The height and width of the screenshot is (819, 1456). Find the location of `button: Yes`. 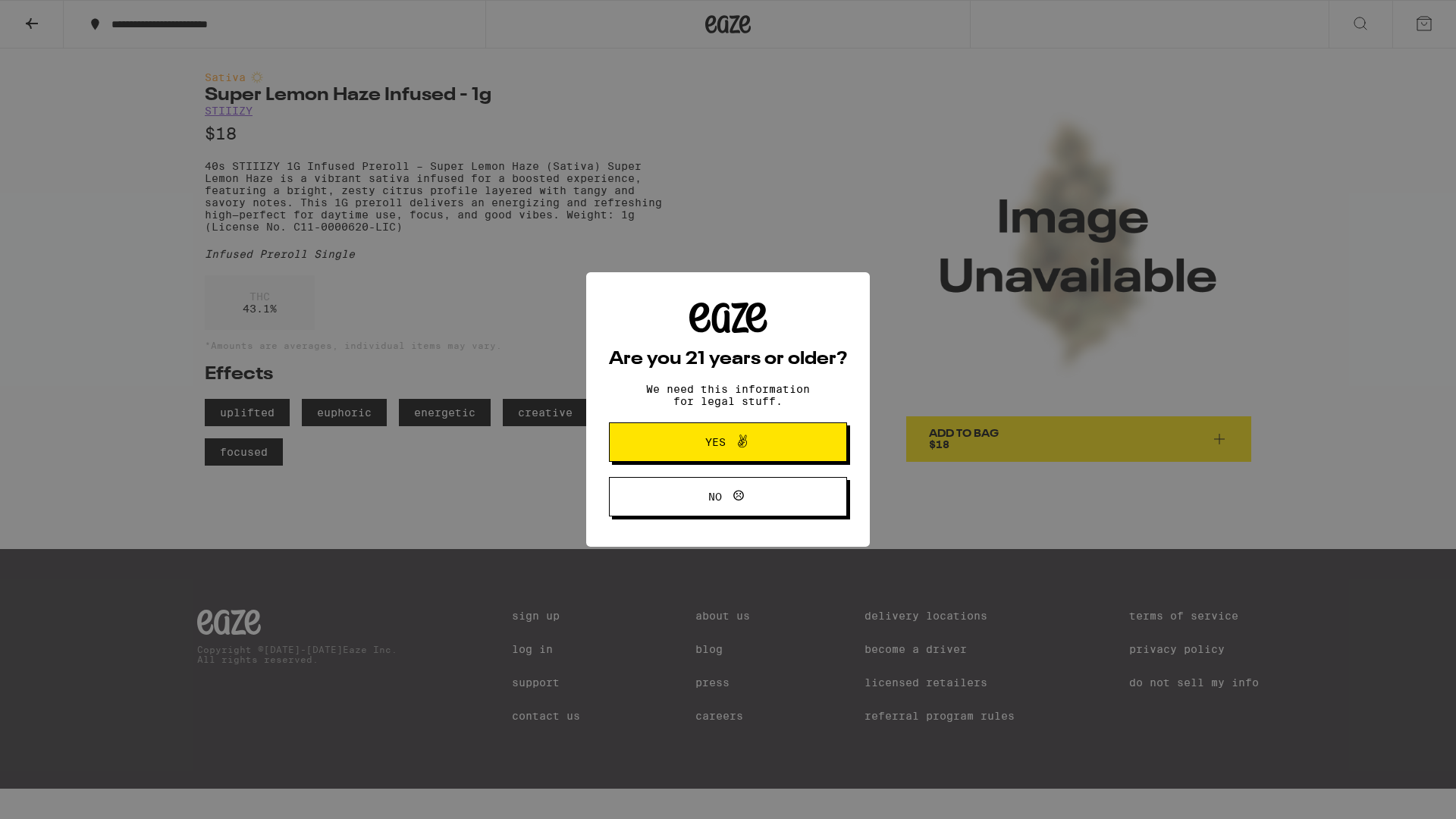

button: Yes is located at coordinates (728, 442).